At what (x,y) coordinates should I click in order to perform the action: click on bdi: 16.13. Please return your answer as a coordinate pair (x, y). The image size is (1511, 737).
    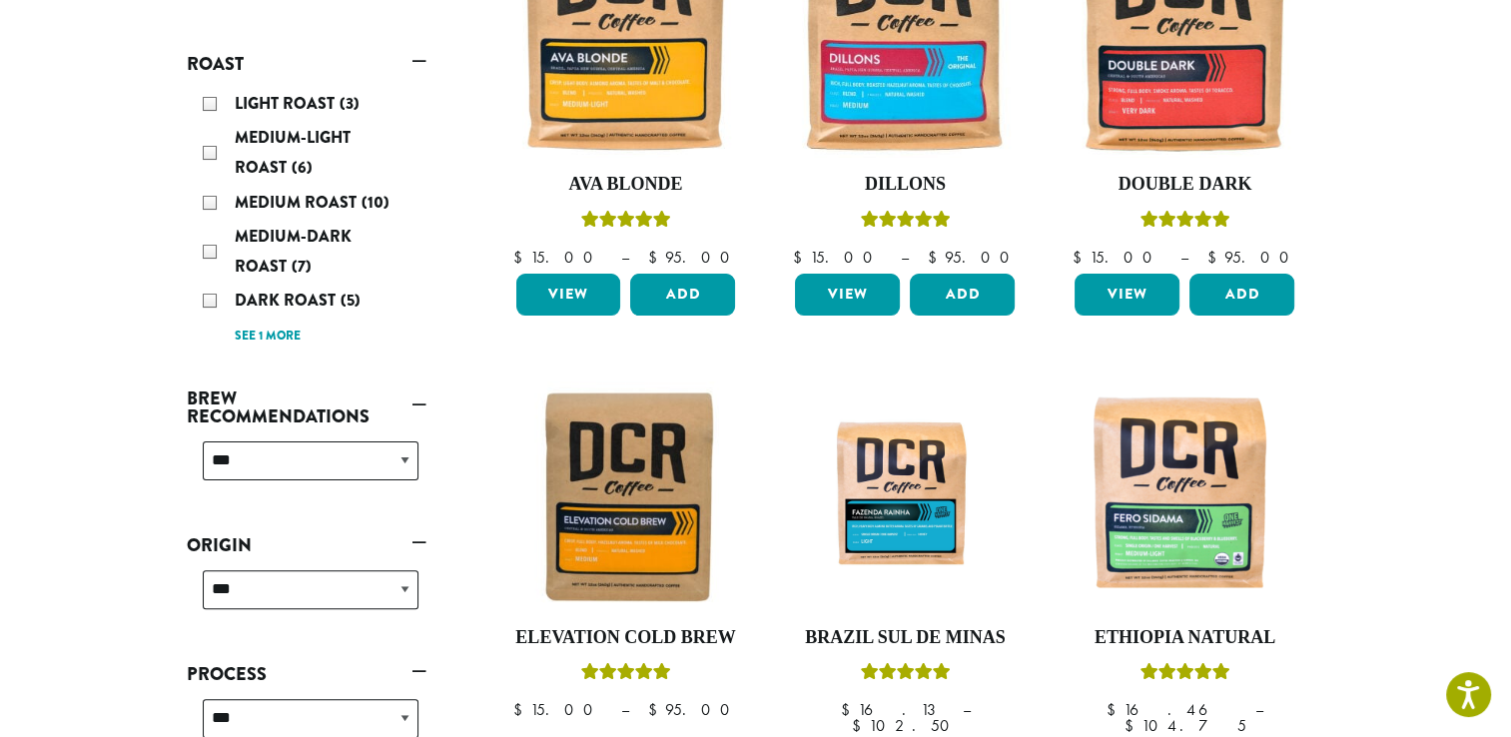
    Looking at the image, I should click on (891, 709).